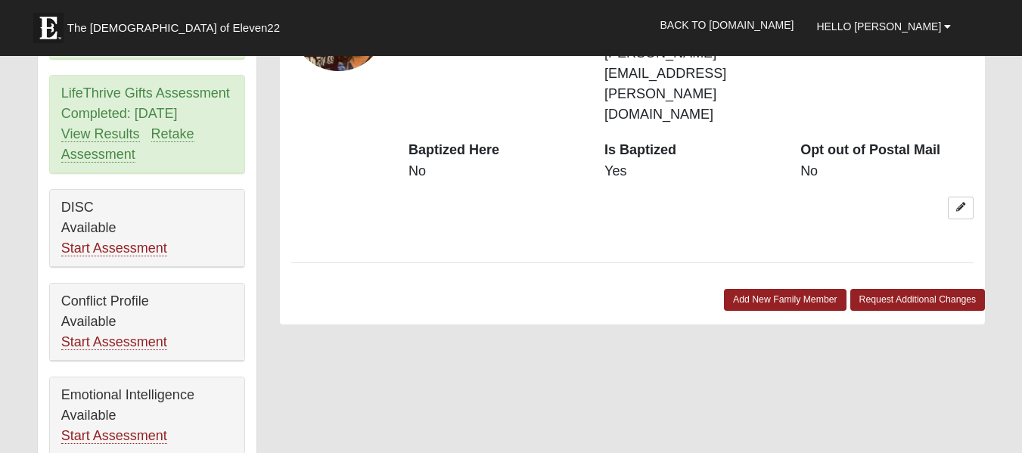 The image size is (1022, 453). I want to click on div: DISC Available, so click(147, 228).